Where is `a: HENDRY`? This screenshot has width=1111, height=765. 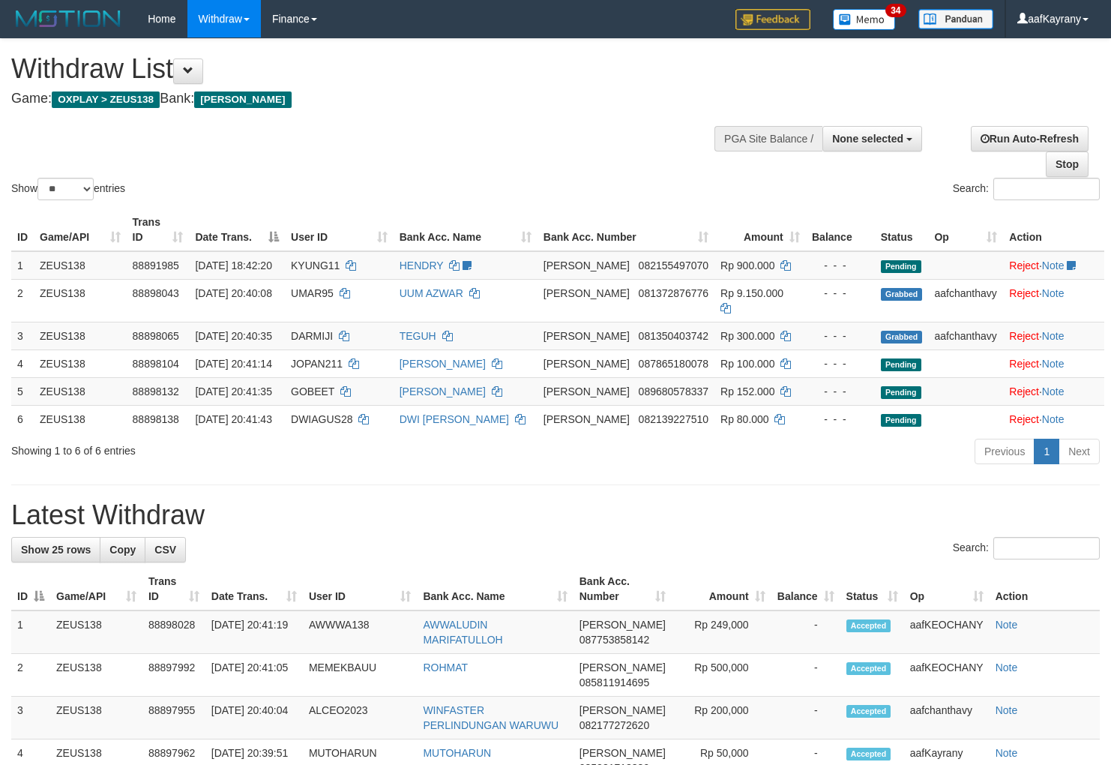 a: HENDRY is located at coordinates (421, 265).